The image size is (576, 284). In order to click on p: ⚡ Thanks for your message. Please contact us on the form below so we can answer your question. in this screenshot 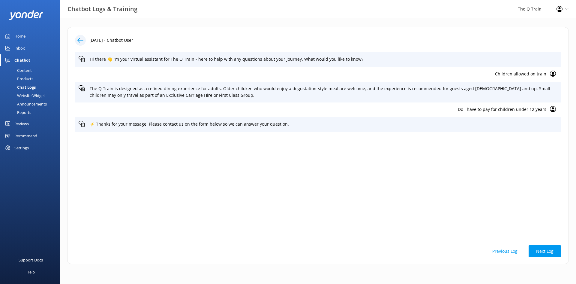, I will do `click(323, 124)`.